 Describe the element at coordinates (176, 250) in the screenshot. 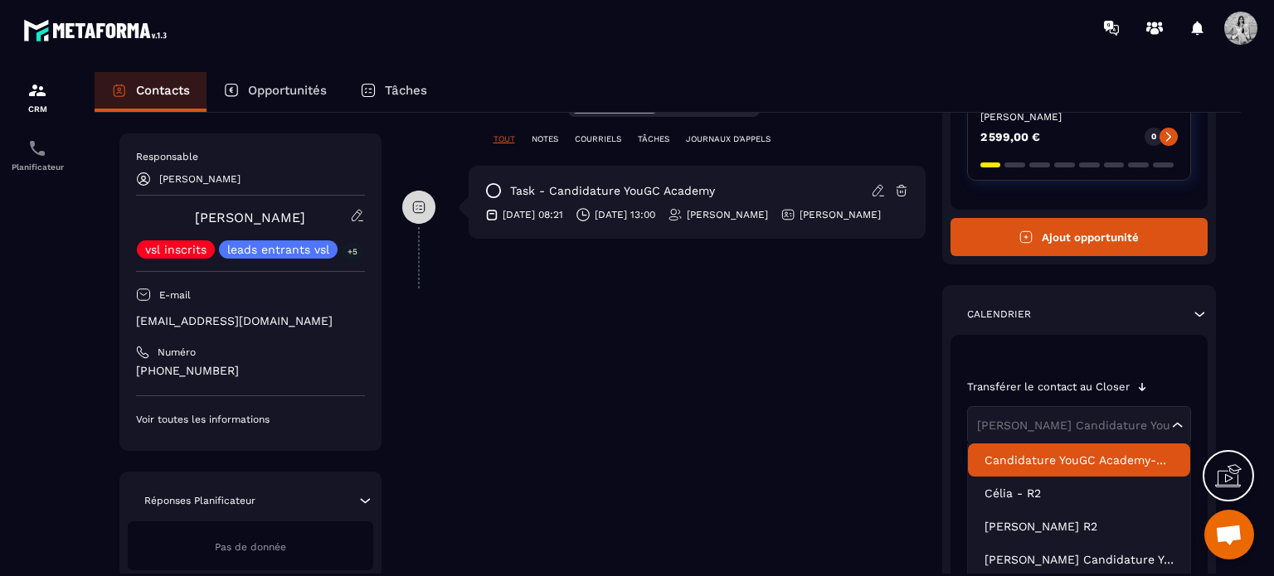

I see `p: vsl inscrits` at that location.